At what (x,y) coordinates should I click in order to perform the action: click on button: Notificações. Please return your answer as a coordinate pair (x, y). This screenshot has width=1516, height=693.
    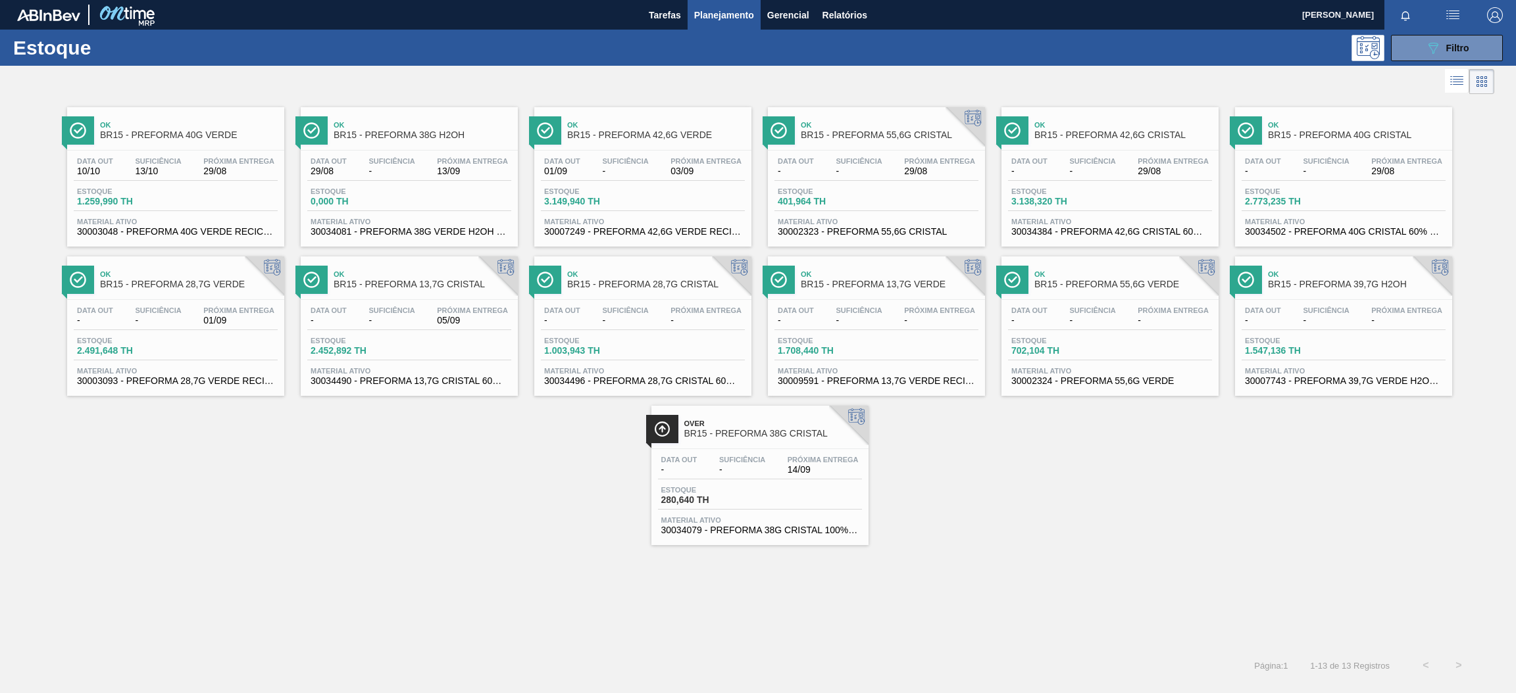
    Looking at the image, I should click on (1405, 15).